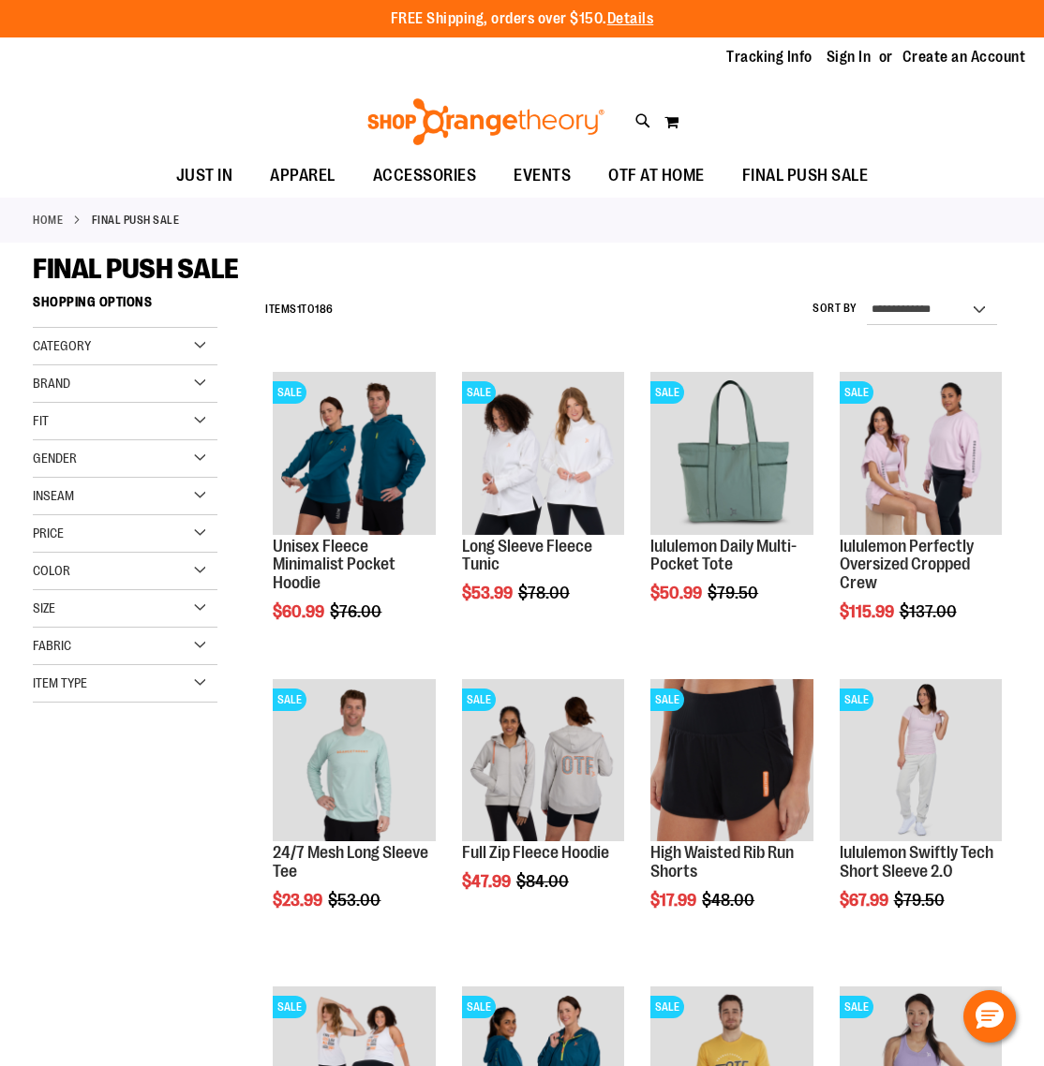 The width and height of the screenshot is (1044, 1066). Describe the element at coordinates (990, 1017) in the screenshot. I see `button: Hello, have a question? Let’s chat.` at that location.